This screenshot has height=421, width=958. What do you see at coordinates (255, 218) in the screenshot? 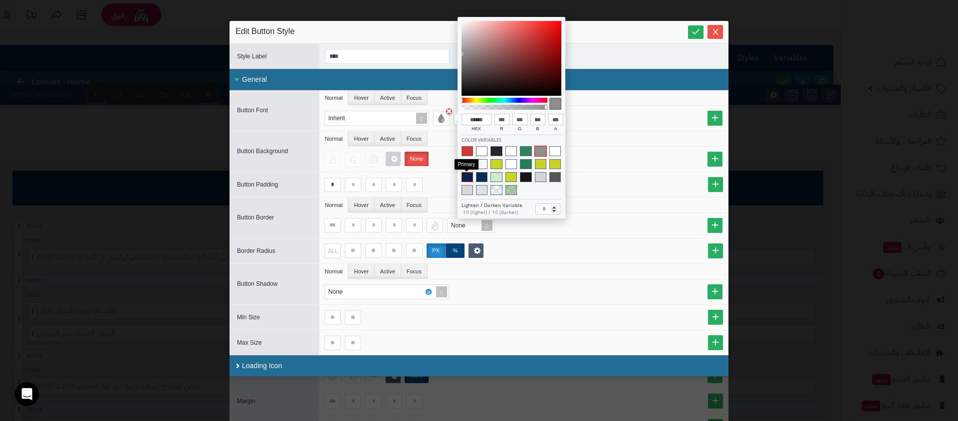
I see `span: Button Border` at bounding box center [255, 218].